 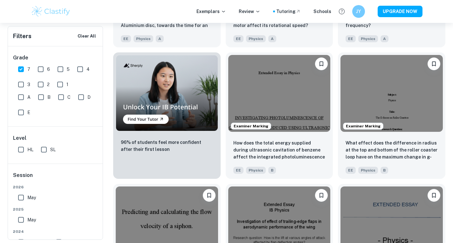 I want to click on span: 4, so click(x=88, y=69).